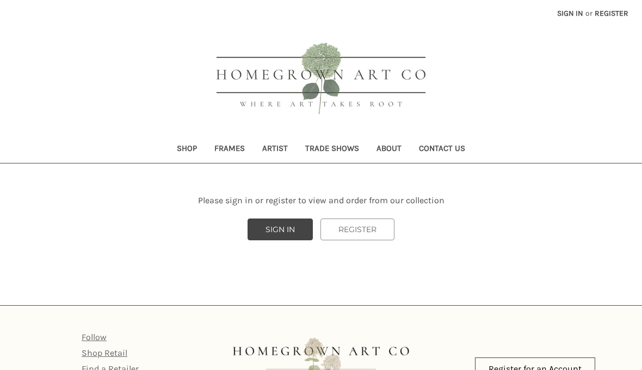 This screenshot has width=642, height=370. What do you see at coordinates (321, 200) in the screenshot?
I see `span: Please sign in or register to view and order from our collection` at bounding box center [321, 200].